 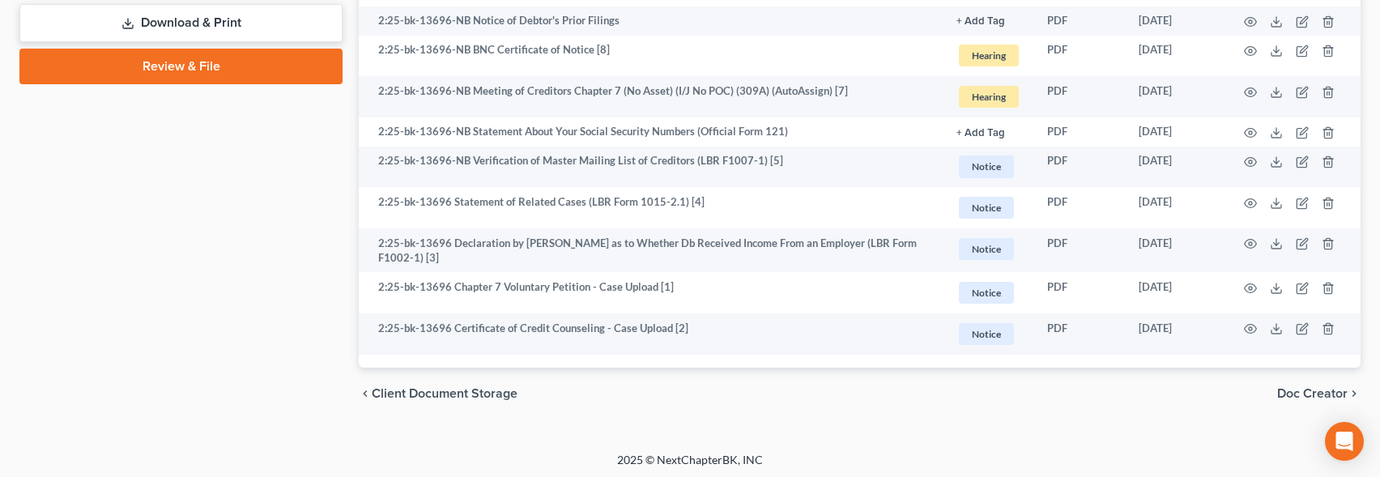 What do you see at coordinates (181, 23) in the screenshot?
I see `a: Download & Print` at bounding box center [181, 23].